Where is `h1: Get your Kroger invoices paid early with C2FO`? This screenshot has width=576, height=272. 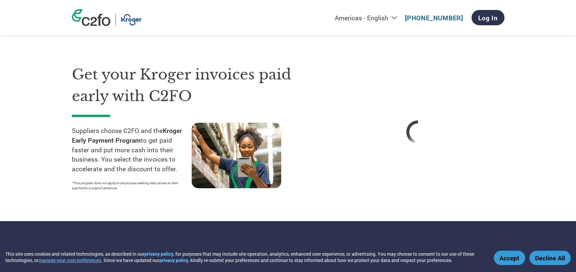
h1: Get your Kroger invoices paid early with C2FO is located at coordinates (192, 85).